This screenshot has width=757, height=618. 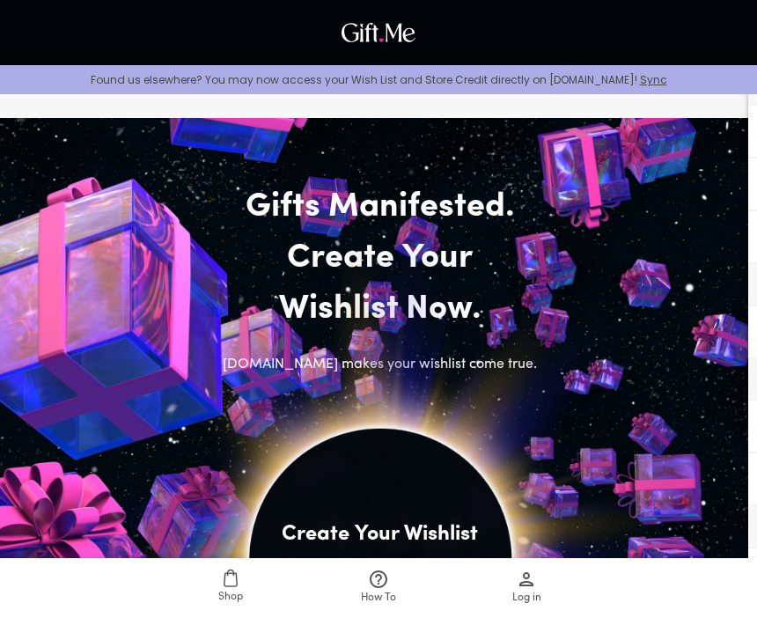 I want to click on a: Log in, so click(x=527, y=588).